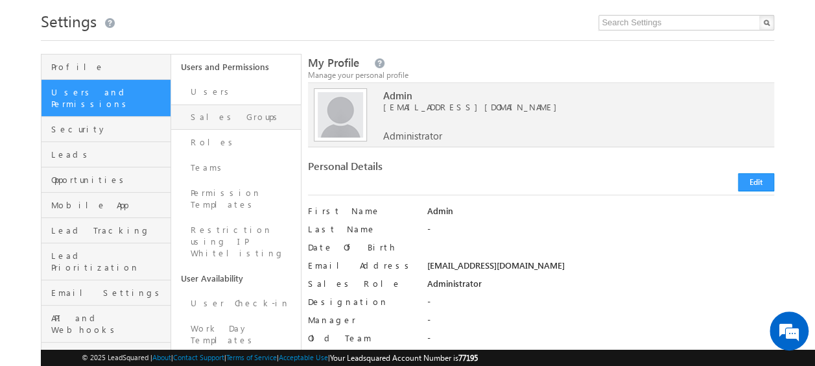 This screenshot has width=815, height=366. What do you see at coordinates (109, 67) in the screenshot?
I see `span: Profile` at bounding box center [109, 67].